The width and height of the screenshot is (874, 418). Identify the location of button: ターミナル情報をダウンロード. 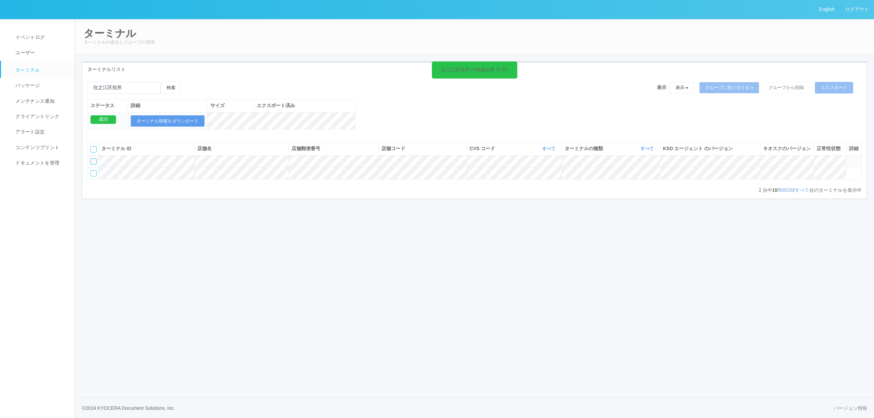
(168, 121).